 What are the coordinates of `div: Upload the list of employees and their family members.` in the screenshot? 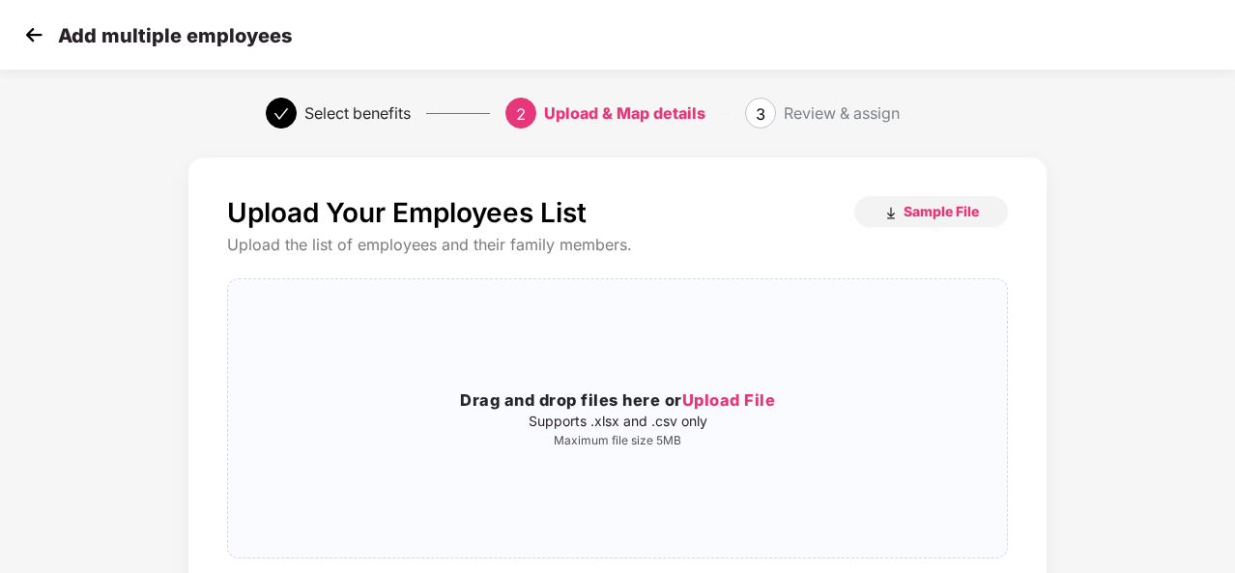 It's located at (617, 244).